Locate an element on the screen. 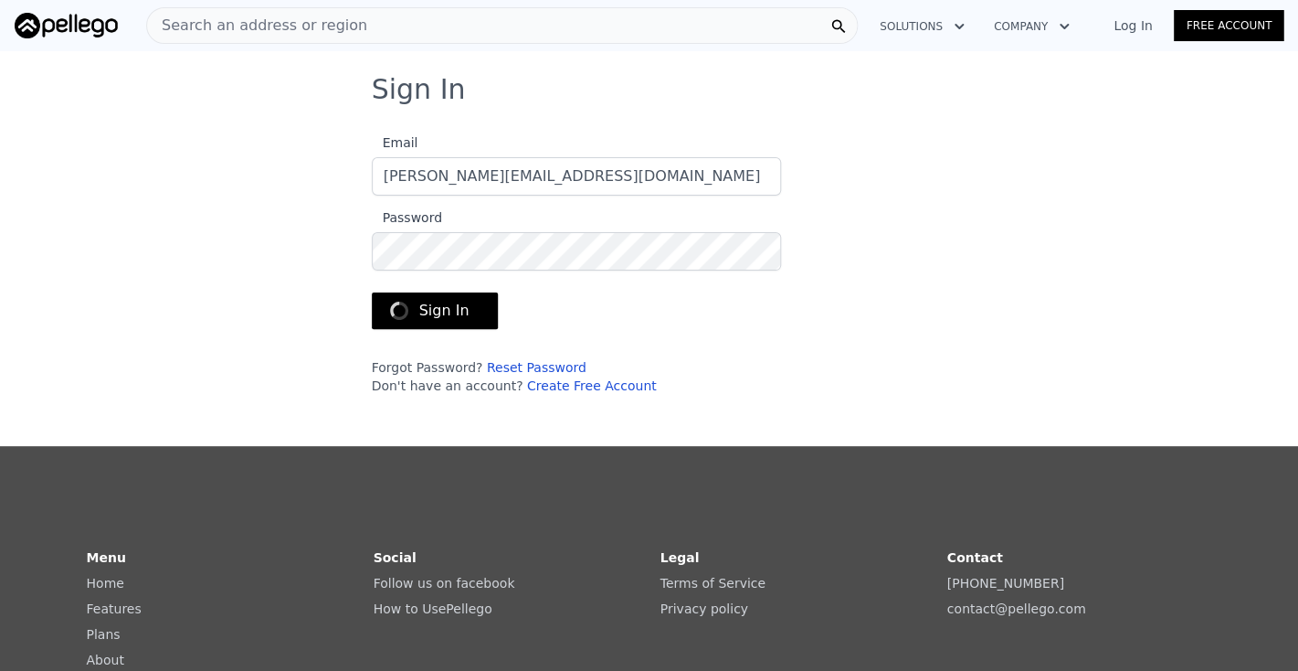 Image resolution: width=1298 pixels, height=671 pixels. button: Solutions is located at coordinates (922, 26).